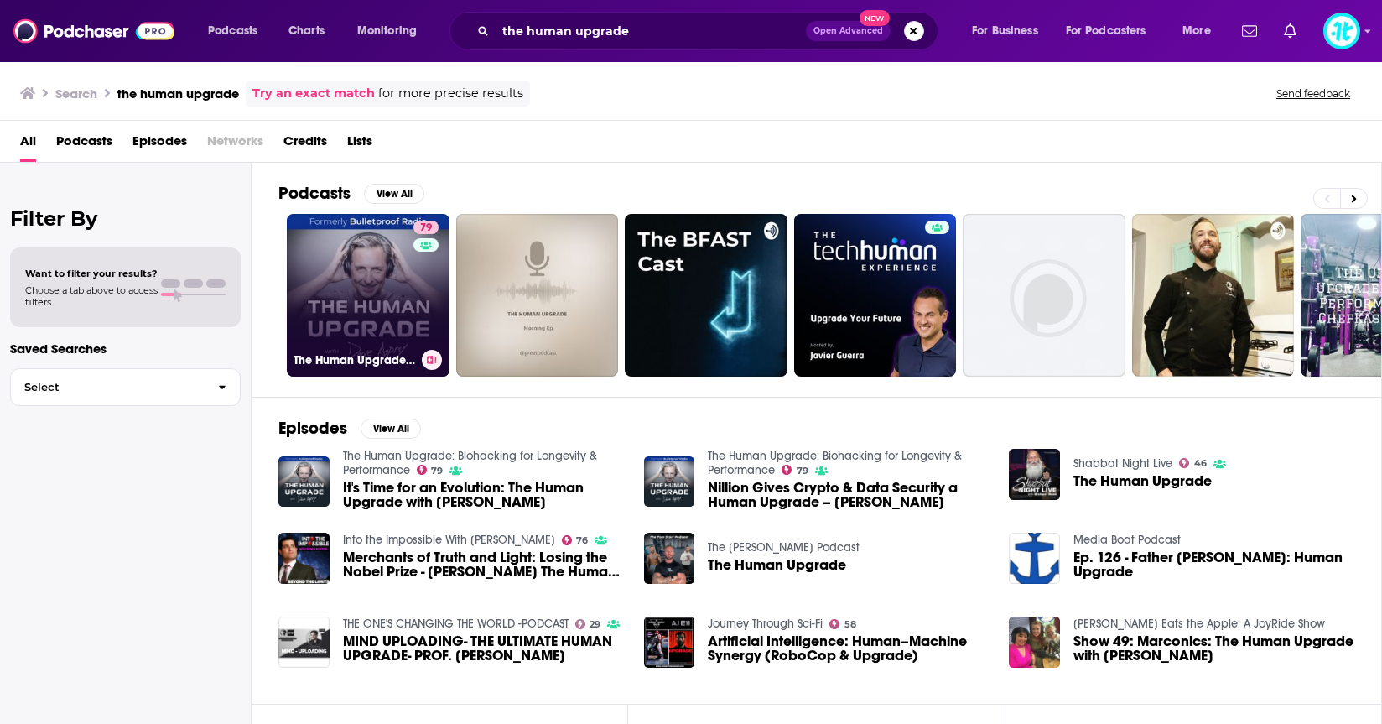 This screenshot has height=724, width=1382. What do you see at coordinates (368, 295) in the screenshot?
I see `a: 79The Human Upgrade: Biohacking for Longevity & Performance` at bounding box center [368, 295].